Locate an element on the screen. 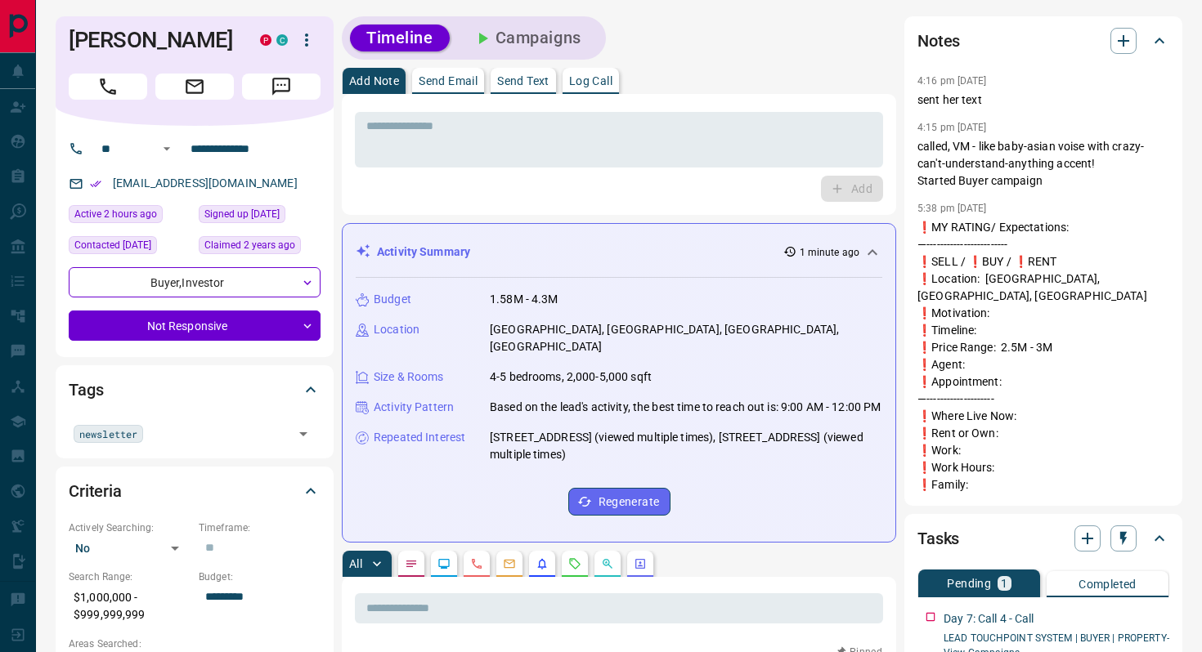 This screenshot has width=1202, height=652. p: Pending is located at coordinates (969, 584).